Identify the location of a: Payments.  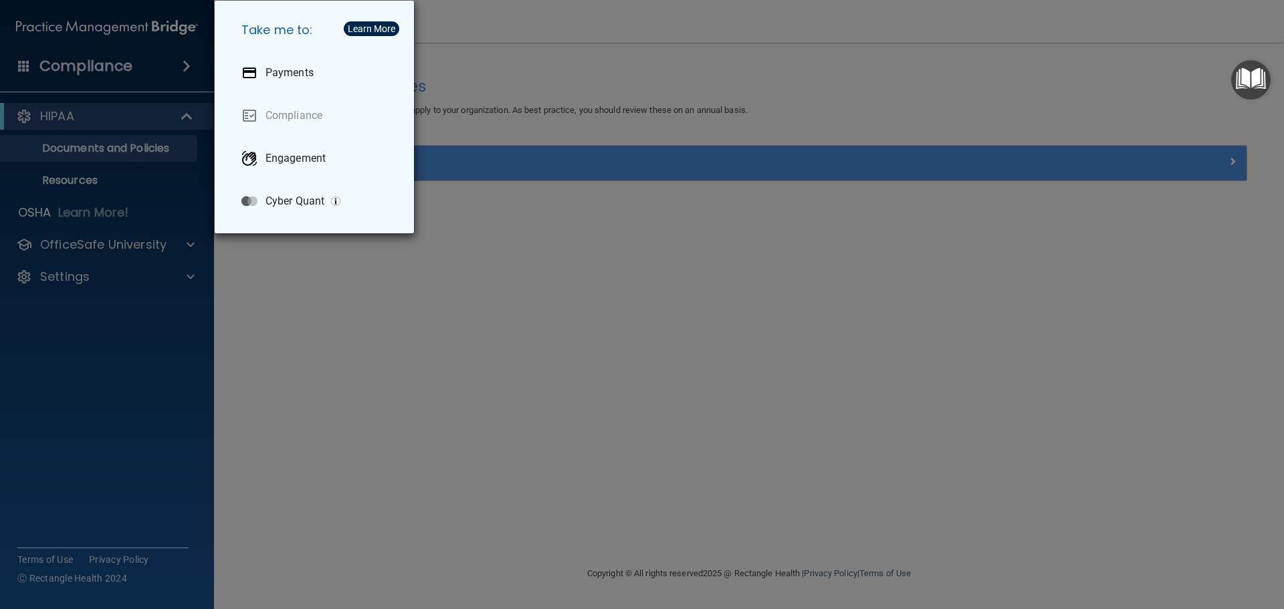
(317, 73).